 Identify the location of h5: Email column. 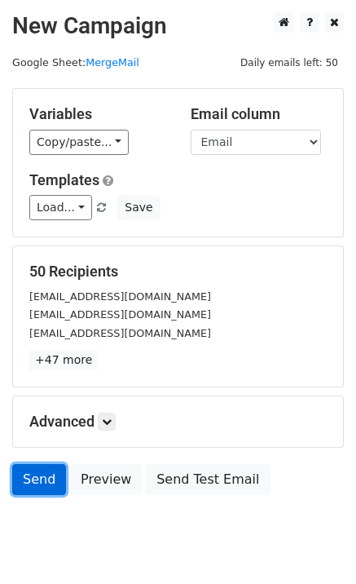
(259, 114).